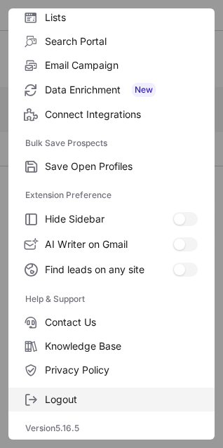  Describe the element at coordinates (112, 195) in the screenshot. I see `label: Extension Preference` at that location.